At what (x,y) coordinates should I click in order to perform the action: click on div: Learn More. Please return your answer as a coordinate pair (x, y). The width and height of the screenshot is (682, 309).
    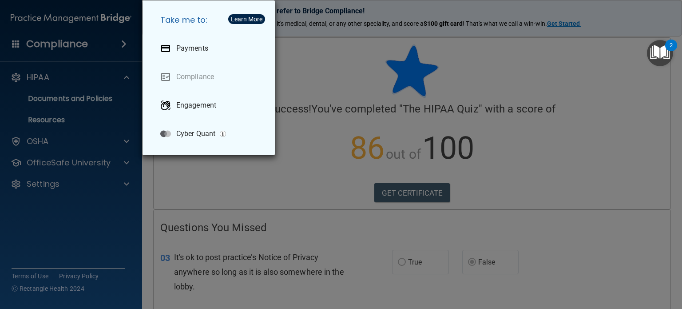
    Looking at the image, I should click on (247, 19).